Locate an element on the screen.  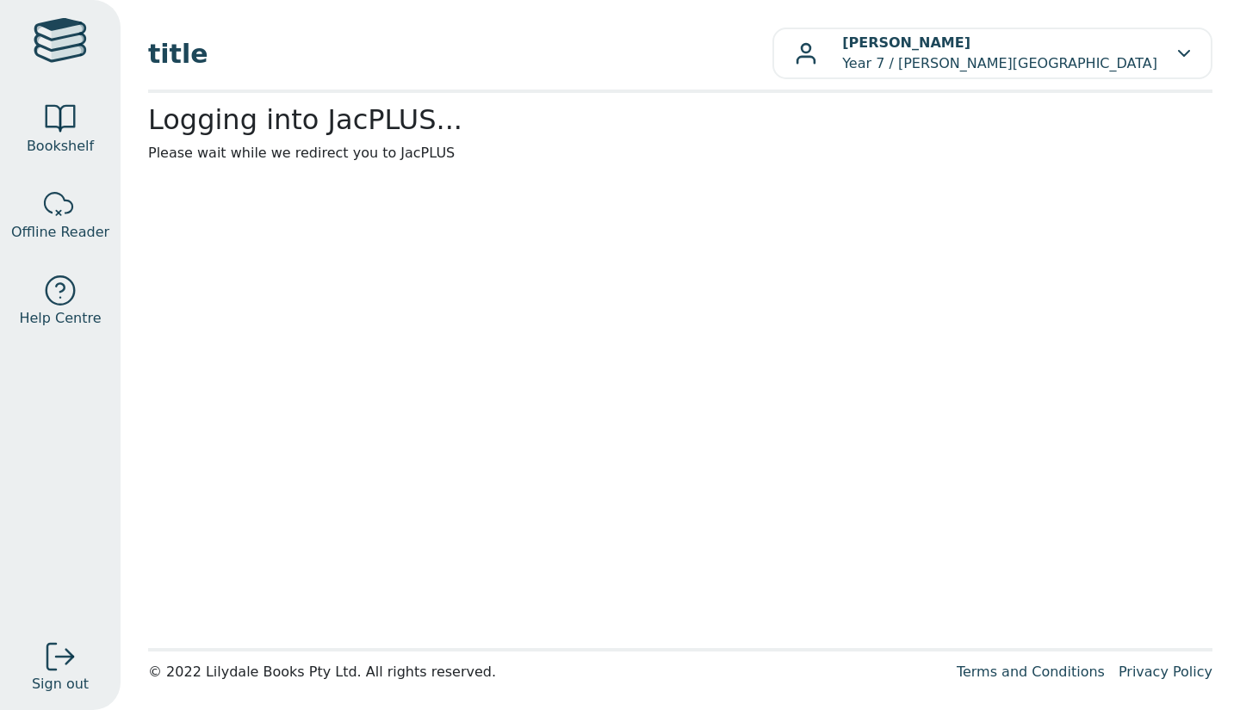
span: Sign out is located at coordinates (60, 685).